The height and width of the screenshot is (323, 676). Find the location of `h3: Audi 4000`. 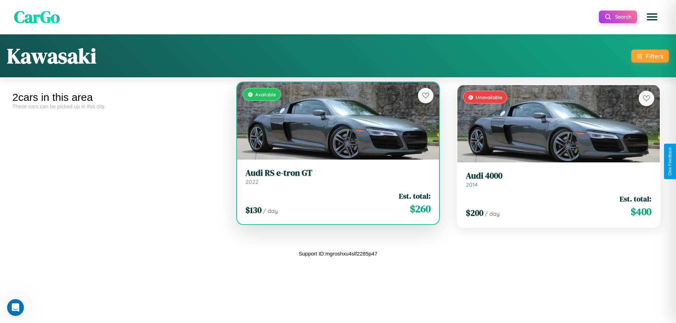

h3: Audi 4000 is located at coordinates (558, 176).